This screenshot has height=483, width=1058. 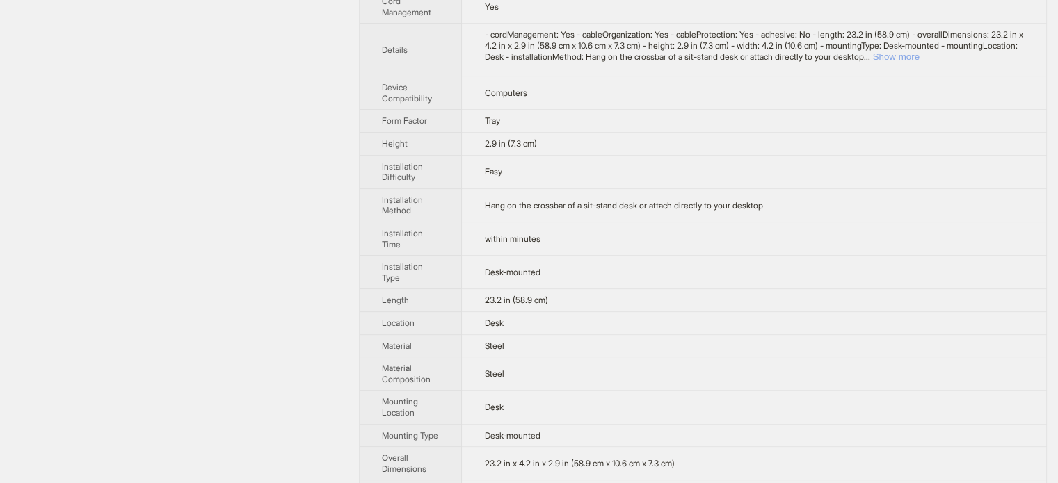 I want to click on span: Location, so click(x=398, y=323).